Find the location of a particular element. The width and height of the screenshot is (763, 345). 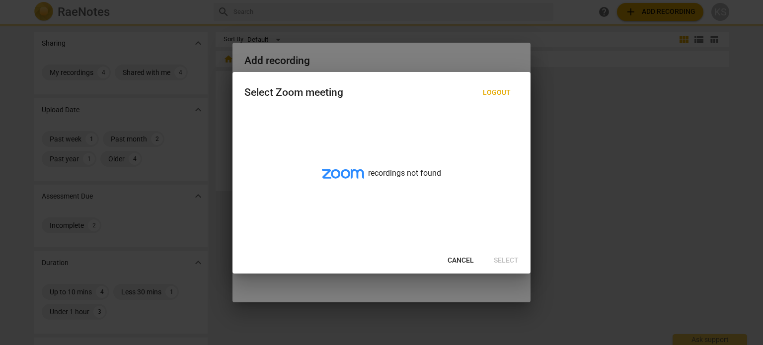

span: Cancel is located at coordinates (460, 261).